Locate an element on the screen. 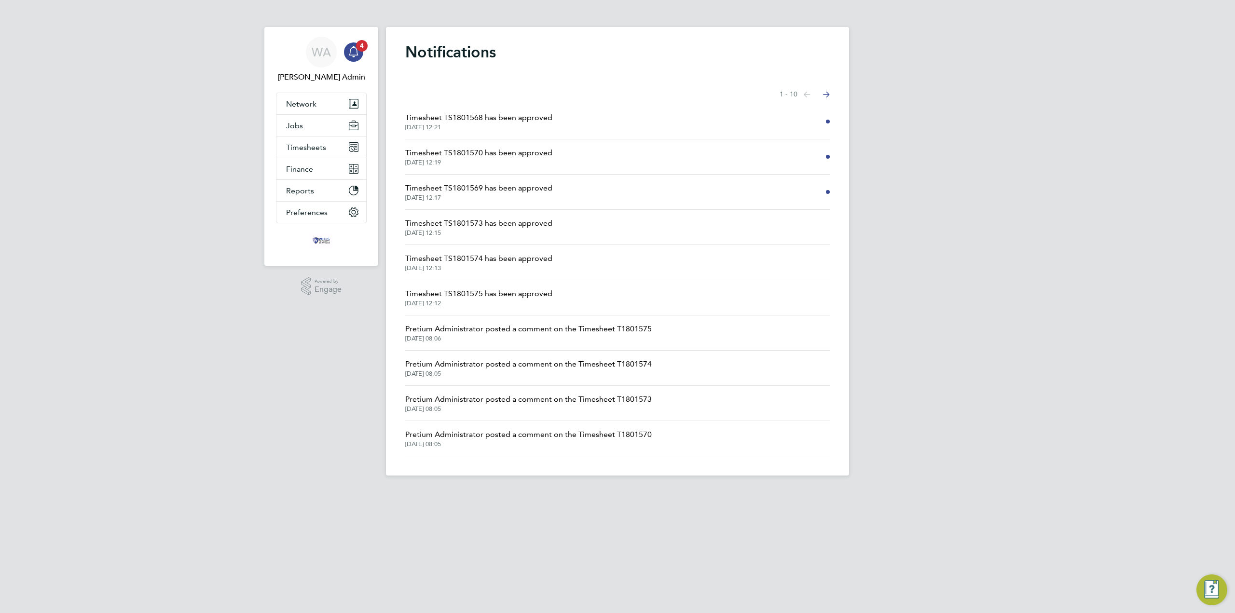 The image size is (1235, 613). button: Reports is located at coordinates (321, 190).